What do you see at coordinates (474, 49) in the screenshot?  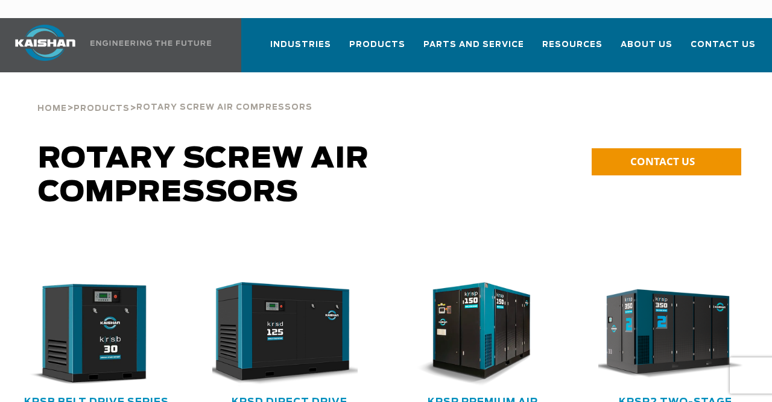 I see `a: Parts and Service` at bounding box center [474, 49].